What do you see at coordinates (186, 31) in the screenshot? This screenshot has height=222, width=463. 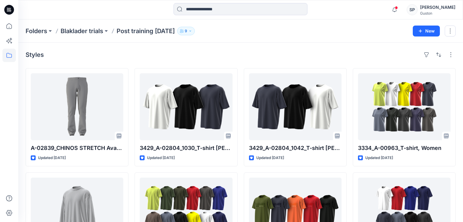 I see `button: 9` at bounding box center [186, 31].